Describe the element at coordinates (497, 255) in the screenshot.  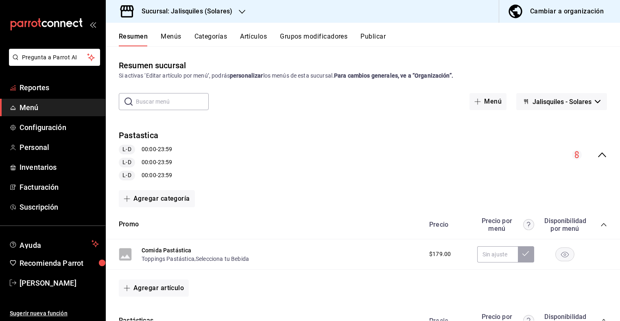
I see `input: Sin ajuste` at that location.